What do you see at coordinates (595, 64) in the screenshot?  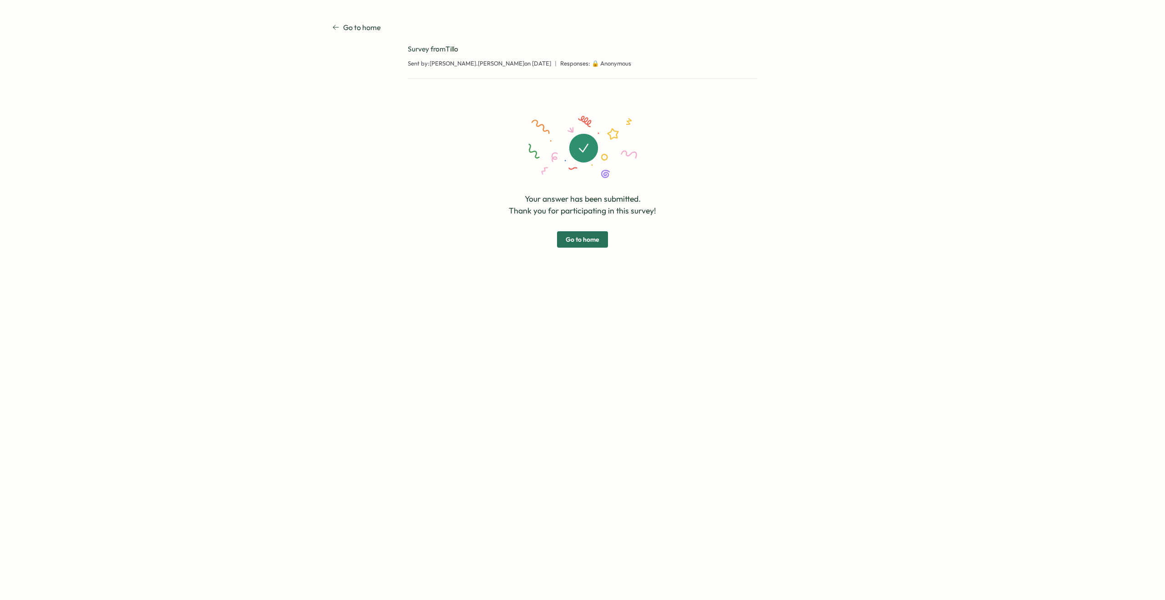 I see `span: Responses: 🔒 Anonymous` at bounding box center [595, 64].